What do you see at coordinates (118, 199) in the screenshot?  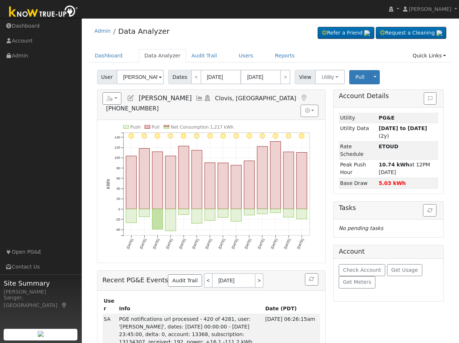 I see `text: 20` at bounding box center [118, 199].